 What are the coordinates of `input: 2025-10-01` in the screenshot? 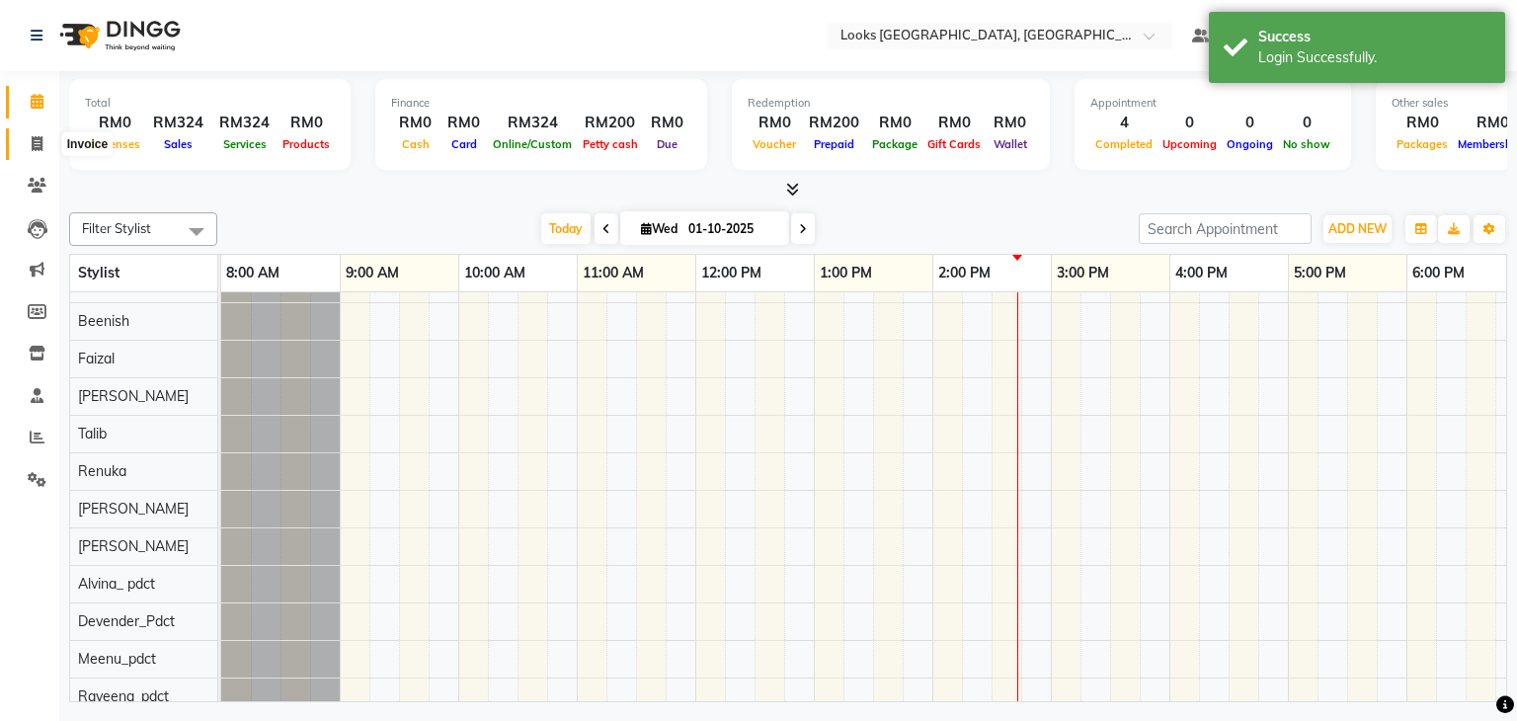 It's located at (732, 229).